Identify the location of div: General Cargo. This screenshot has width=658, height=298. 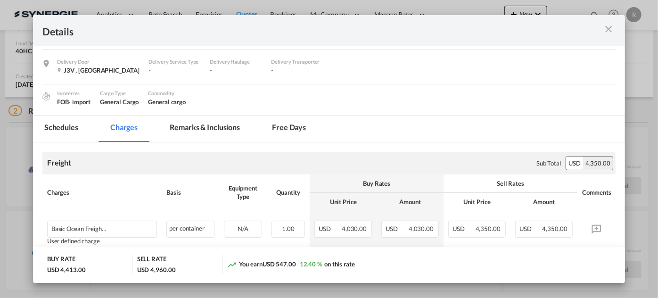
(119, 102).